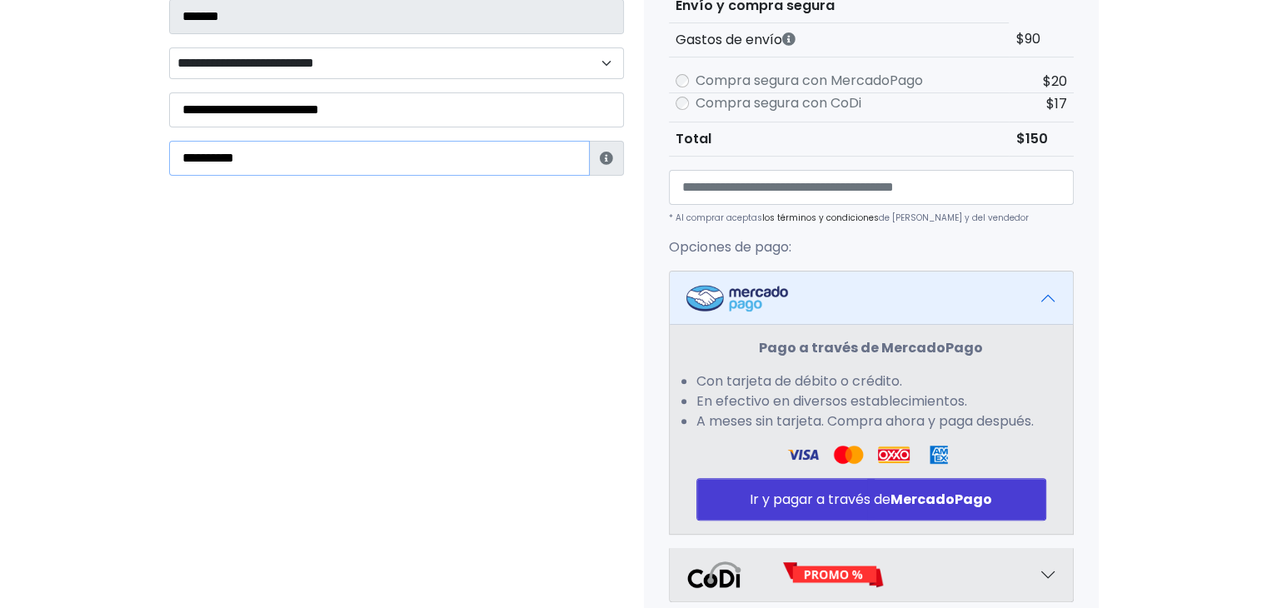 The height and width of the screenshot is (608, 1267). I want to click on li: En efectivo en diversos establecimientos., so click(871, 402).